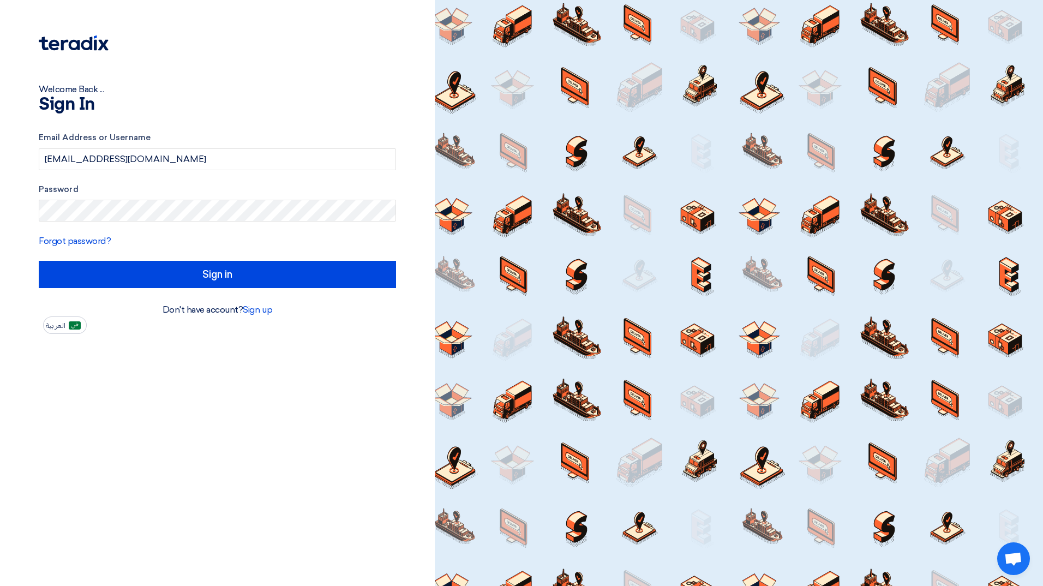  What do you see at coordinates (74, 43) in the screenshot?
I see `img: Teradix logo` at bounding box center [74, 43].